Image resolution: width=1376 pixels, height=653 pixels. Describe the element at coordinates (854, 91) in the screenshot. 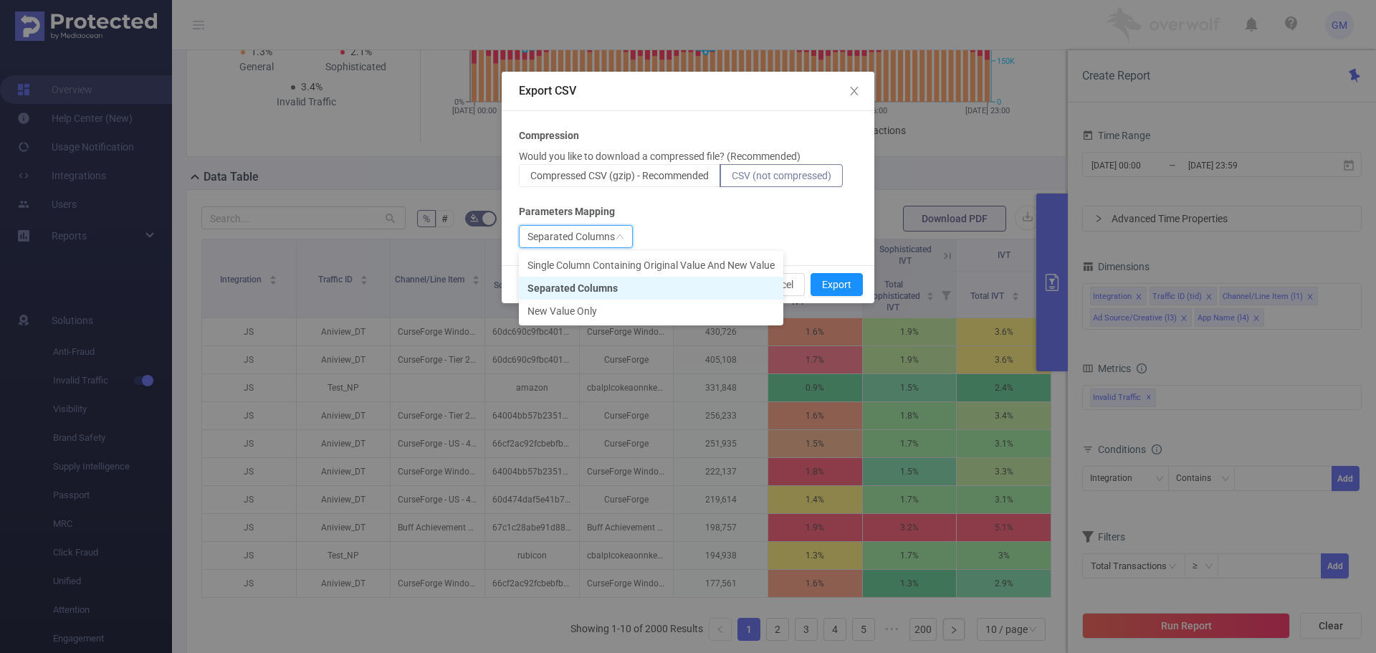

I see `i: icon: close` at that location.